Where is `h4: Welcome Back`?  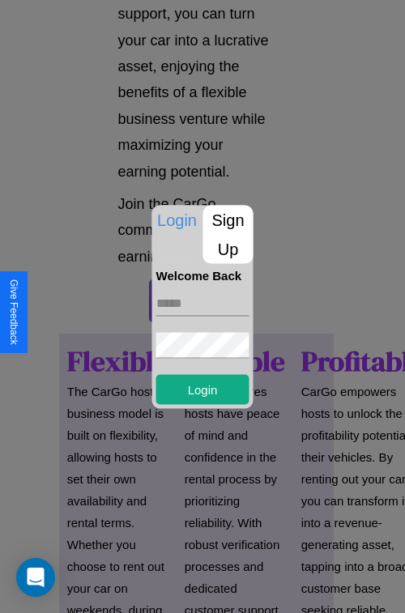 h4: Welcome Back is located at coordinates (203, 275).